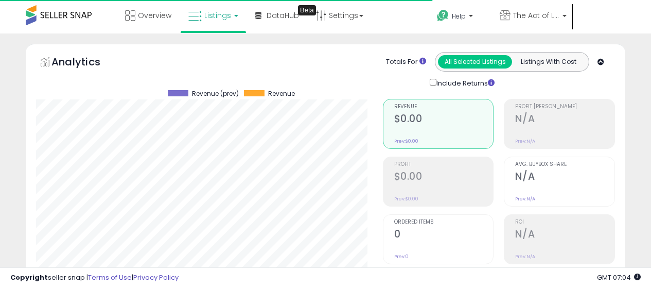  Describe the element at coordinates (307, 10) in the screenshot. I see `div: Tooltip anchor` at that location.